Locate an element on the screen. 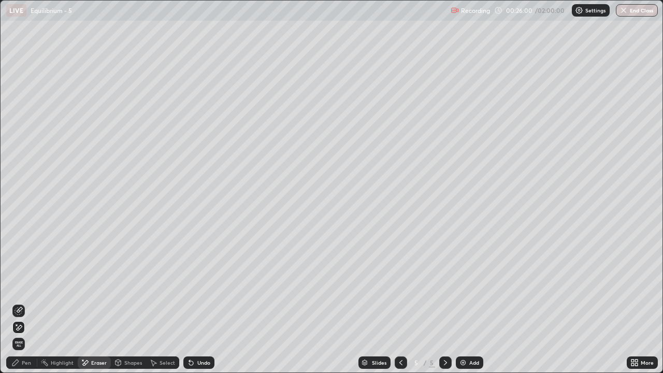  p: LIVE is located at coordinates (16, 10).